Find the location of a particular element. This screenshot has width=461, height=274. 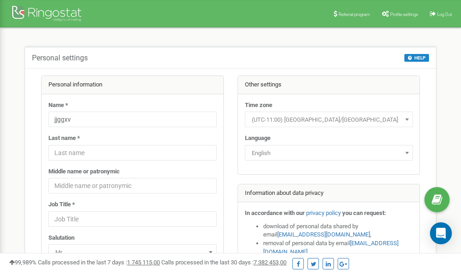

u: 1 745 115,00 is located at coordinates (144, 262).